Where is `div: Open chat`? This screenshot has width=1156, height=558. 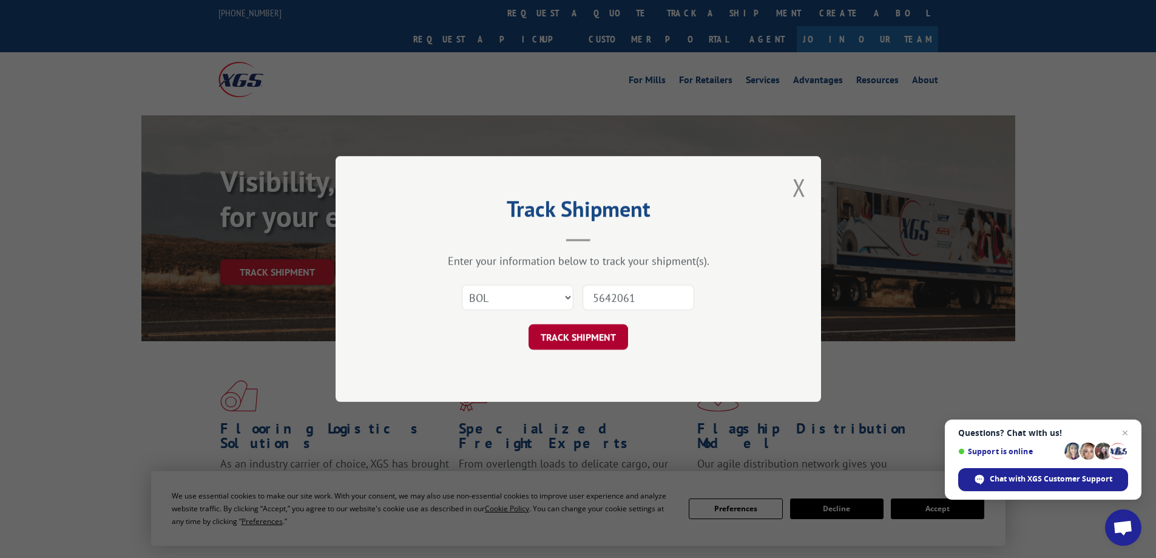
div: Open chat is located at coordinates (1123, 527).